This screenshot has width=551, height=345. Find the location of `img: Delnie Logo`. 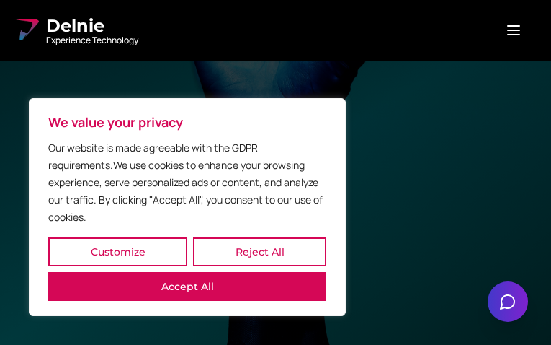

img: Delnie Logo is located at coordinates (26, 30).